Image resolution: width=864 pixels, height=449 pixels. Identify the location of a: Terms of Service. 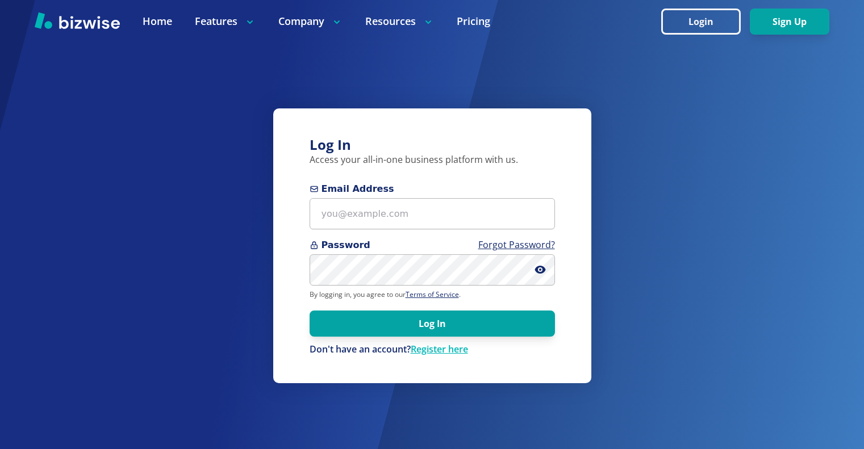
(432, 294).